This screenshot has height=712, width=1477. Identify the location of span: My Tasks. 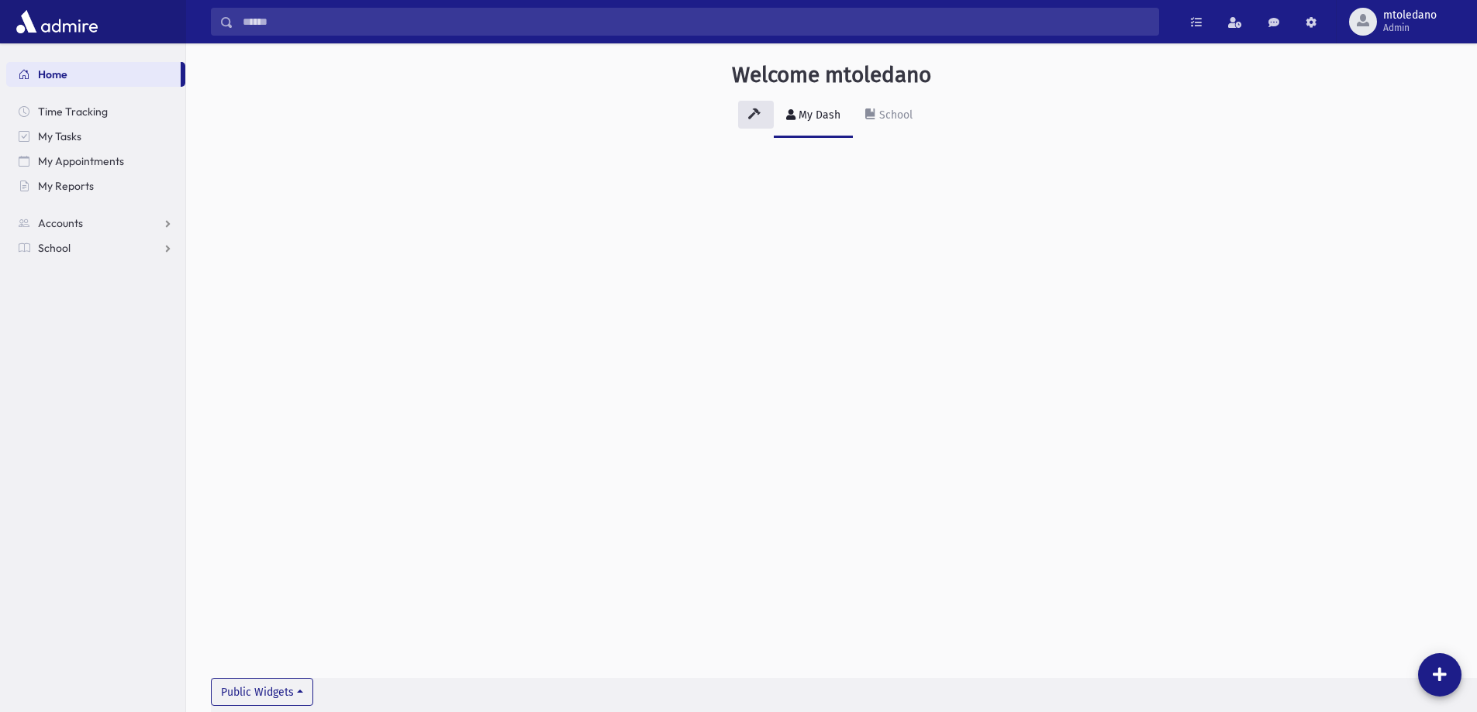
(60, 136).